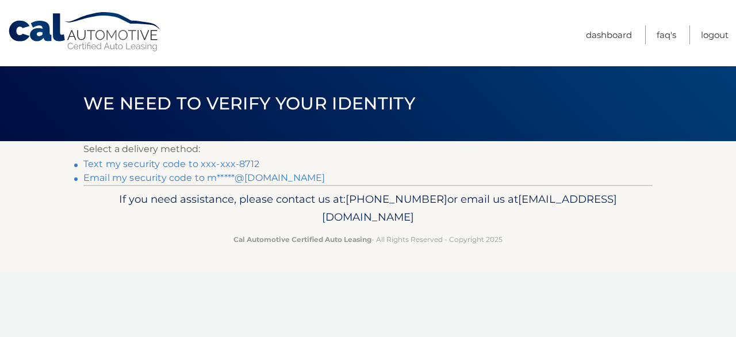  Describe the element at coordinates (85, 32) in the screenshot. I see `a: Cal Automotive` at that location.